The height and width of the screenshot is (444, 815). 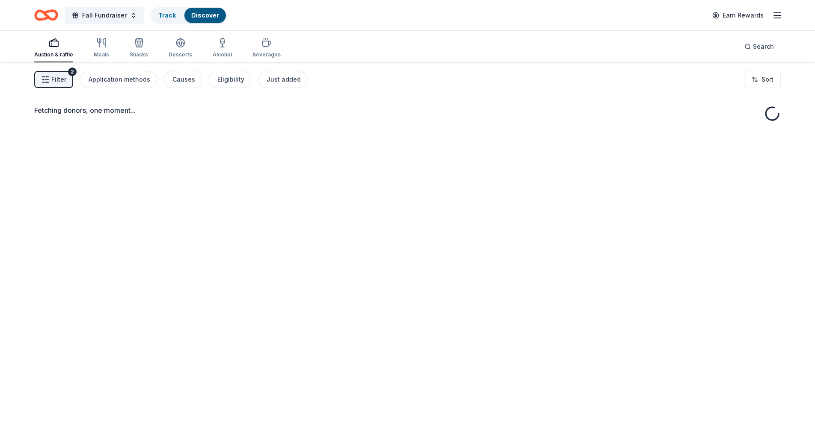 I want to click on a: Discover, so click(x=205, y=15).